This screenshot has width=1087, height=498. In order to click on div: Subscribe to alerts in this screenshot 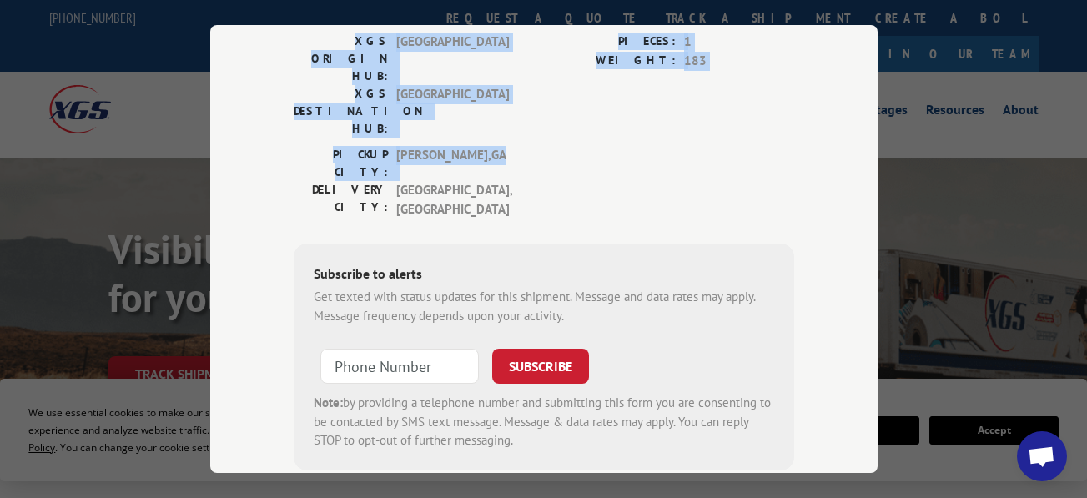, I will do `click(544, 275)`.